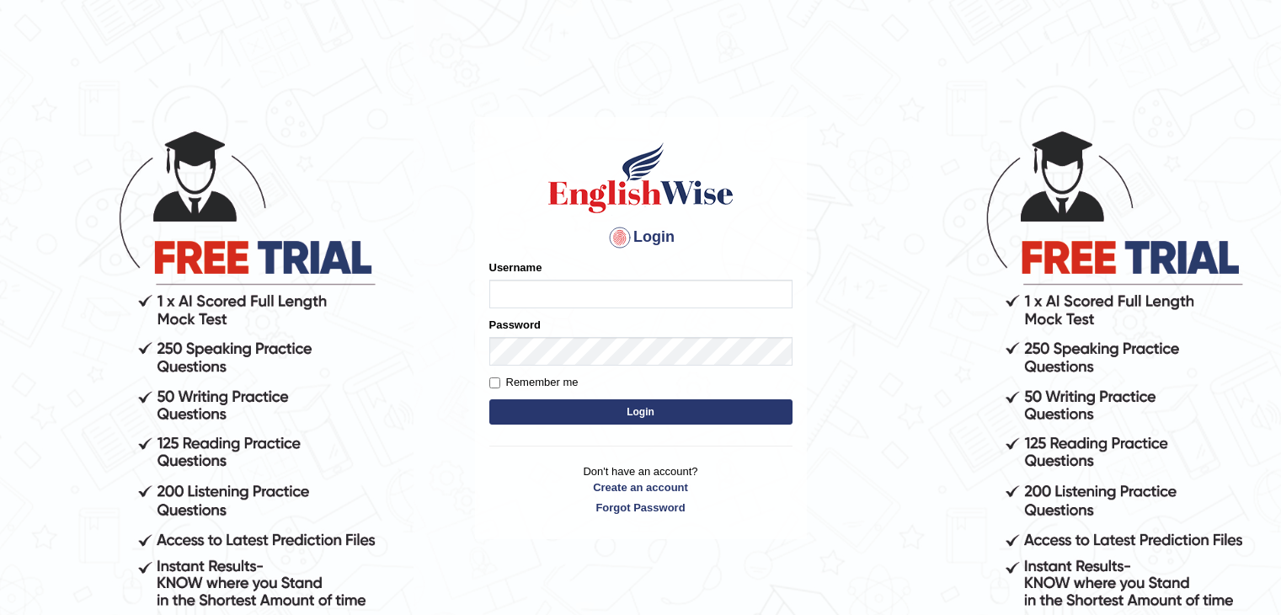 The image size is (1281, 615). What do you see at coordinates (641, 487) in the screenshot?
I see `a: Create an account` at bounding box center [641, 487].